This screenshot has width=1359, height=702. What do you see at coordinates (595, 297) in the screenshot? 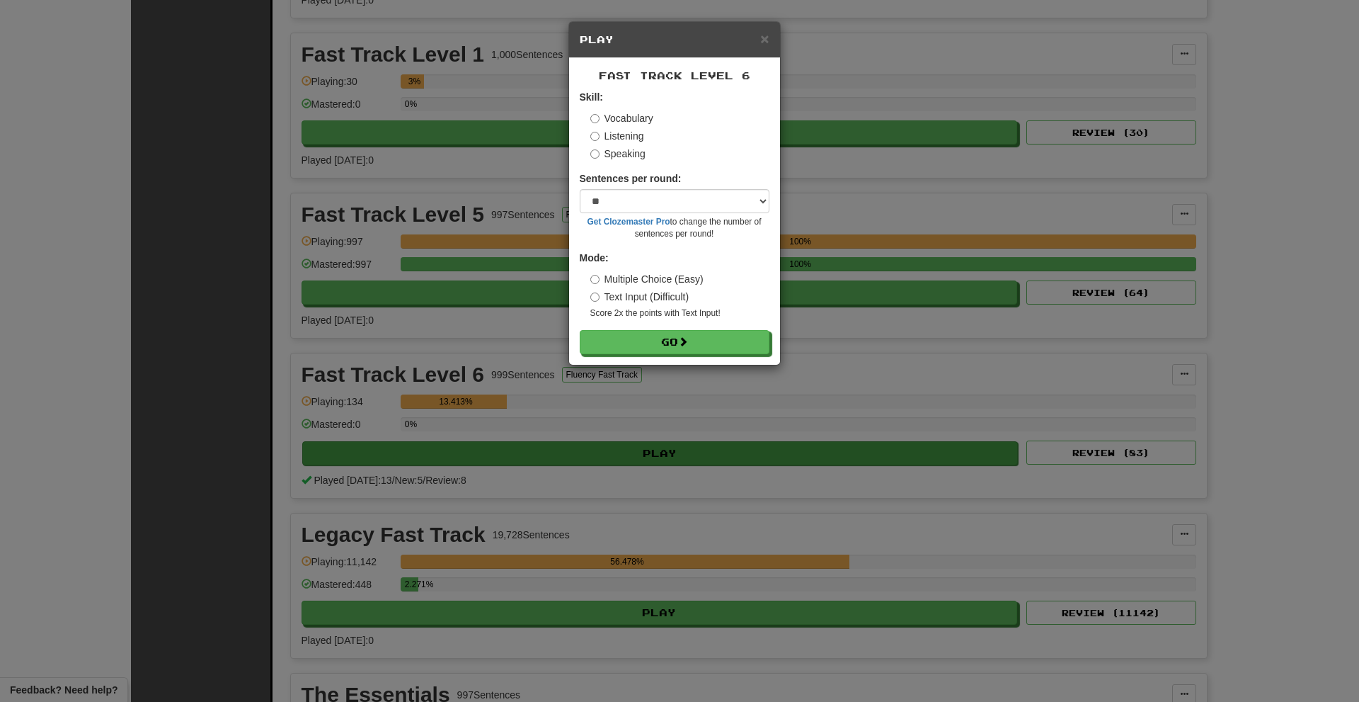
I see `input: Text Input (Difficult)` at bounding box center [595, 297].